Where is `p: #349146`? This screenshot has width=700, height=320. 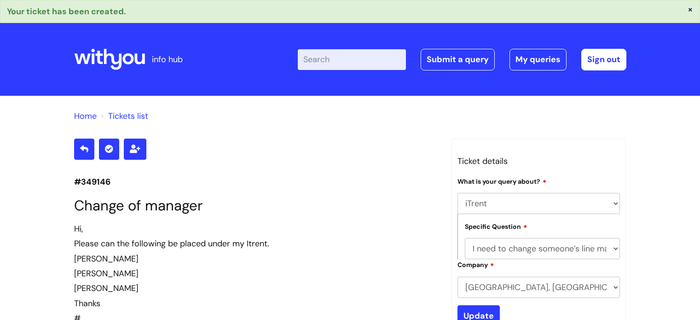 p: #349146 is located at coordinates (256, 182).